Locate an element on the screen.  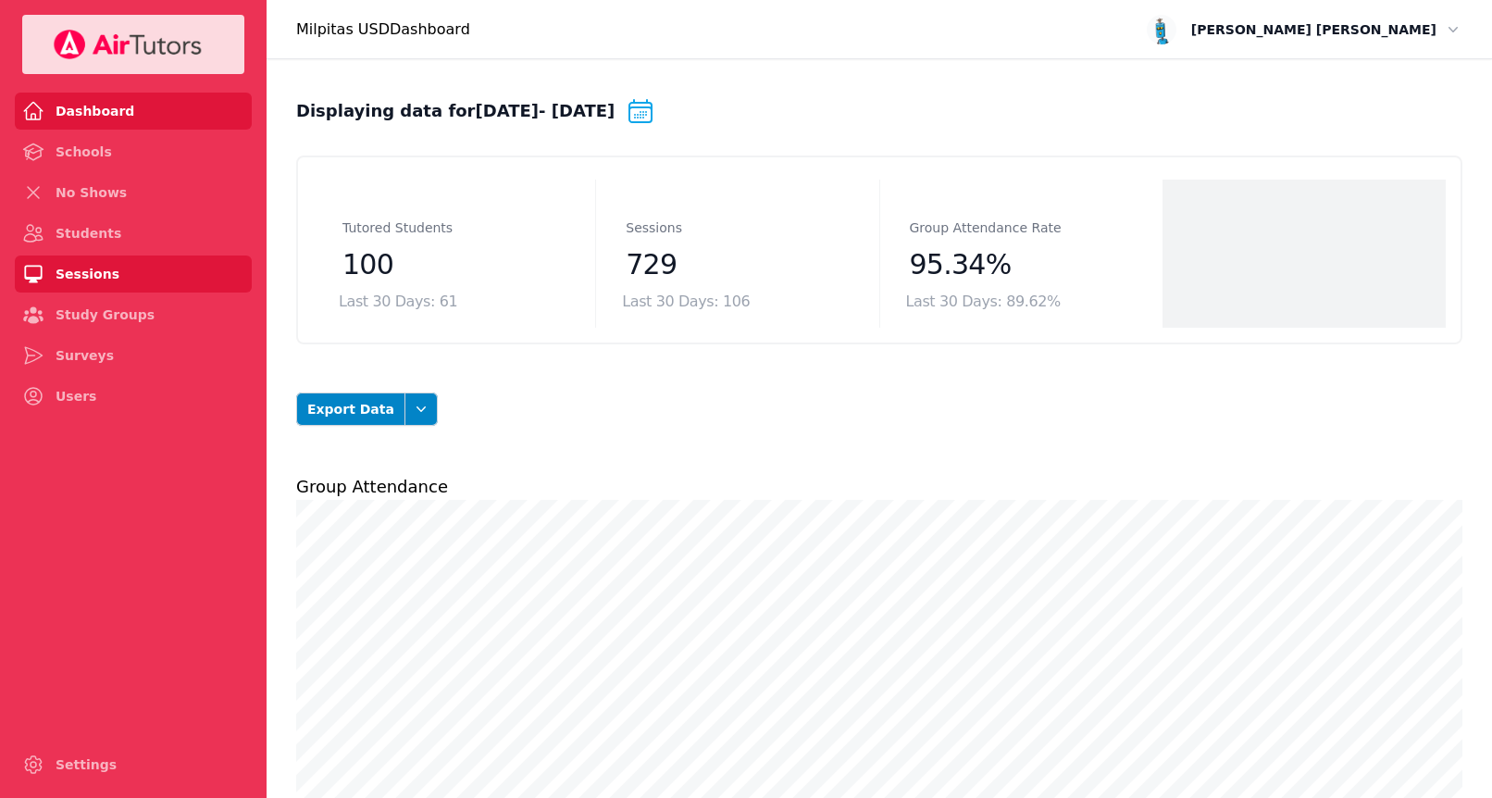
div: Last 30 Days: 61 is located at coordinates (453, 302).